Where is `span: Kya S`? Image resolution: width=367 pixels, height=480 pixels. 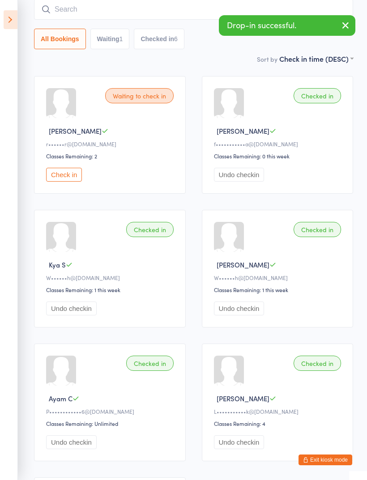 span: Kya S is located at coordinates (57, 264).